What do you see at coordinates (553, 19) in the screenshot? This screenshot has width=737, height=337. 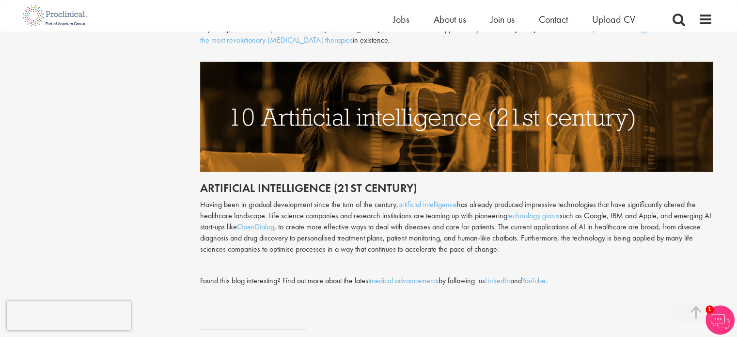 I see `span: Contact` at bounding box center [553, 19].